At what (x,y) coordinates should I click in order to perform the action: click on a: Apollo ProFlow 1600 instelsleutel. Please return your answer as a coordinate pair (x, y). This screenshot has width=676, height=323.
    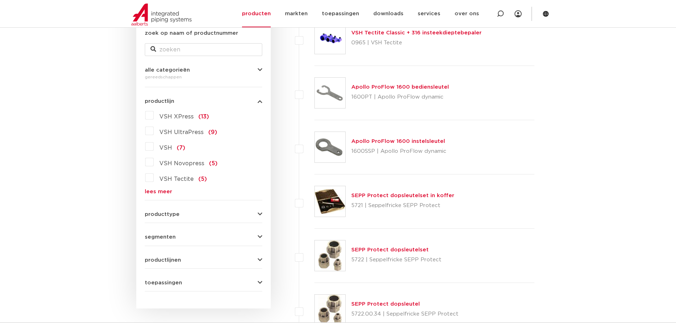
    Looking at the image, I should click on (398, 141).